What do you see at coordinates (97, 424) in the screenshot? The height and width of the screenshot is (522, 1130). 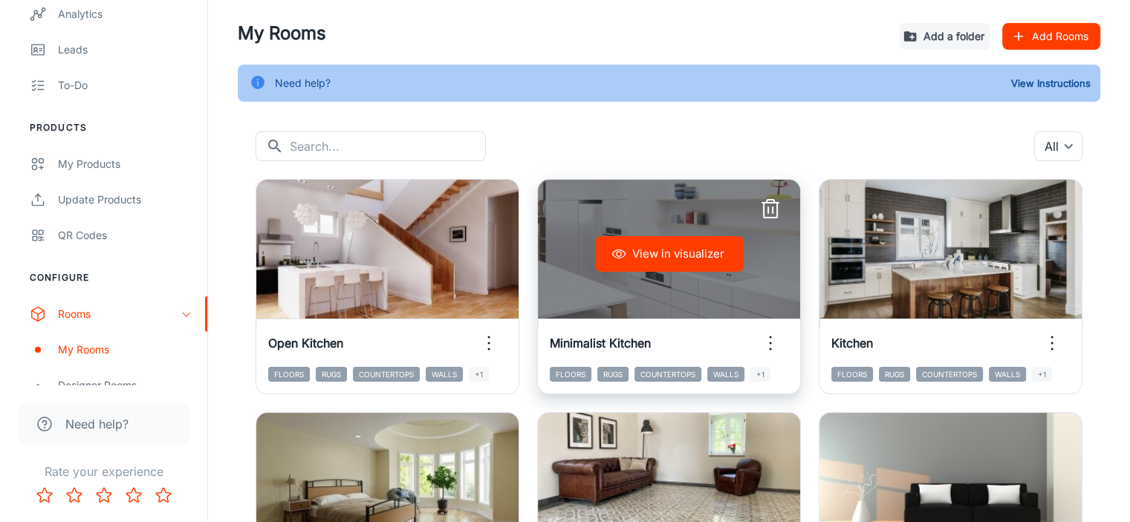 I see `span: Need help?` at bounding box center [97, 424].